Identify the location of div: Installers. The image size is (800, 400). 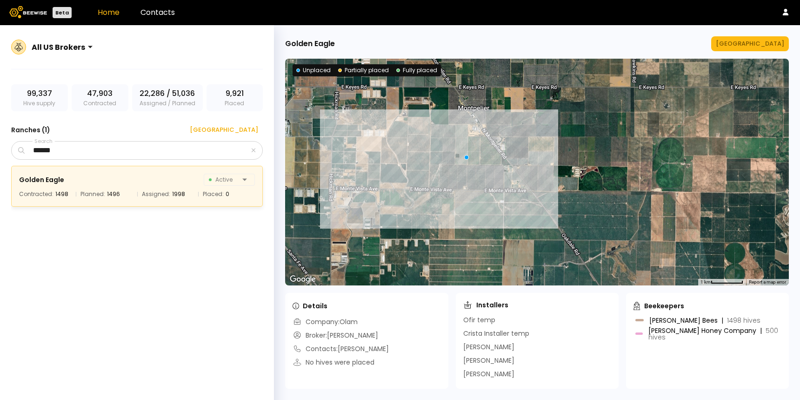
(486, 305).